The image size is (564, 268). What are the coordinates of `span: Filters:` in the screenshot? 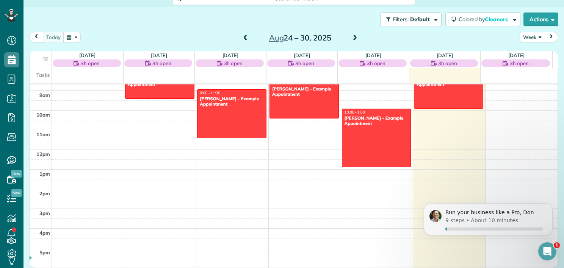 It's located at (401, 19).